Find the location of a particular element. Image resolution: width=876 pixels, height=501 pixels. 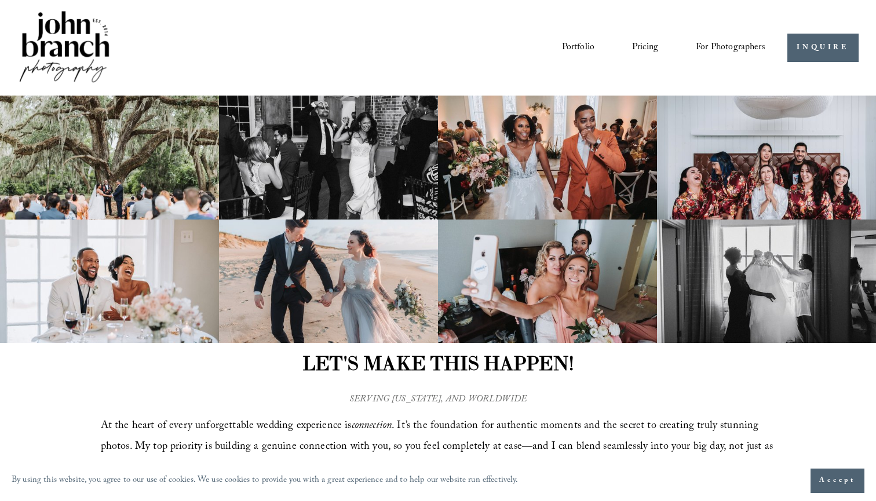

em: connection is located at coordinates (372, 426).